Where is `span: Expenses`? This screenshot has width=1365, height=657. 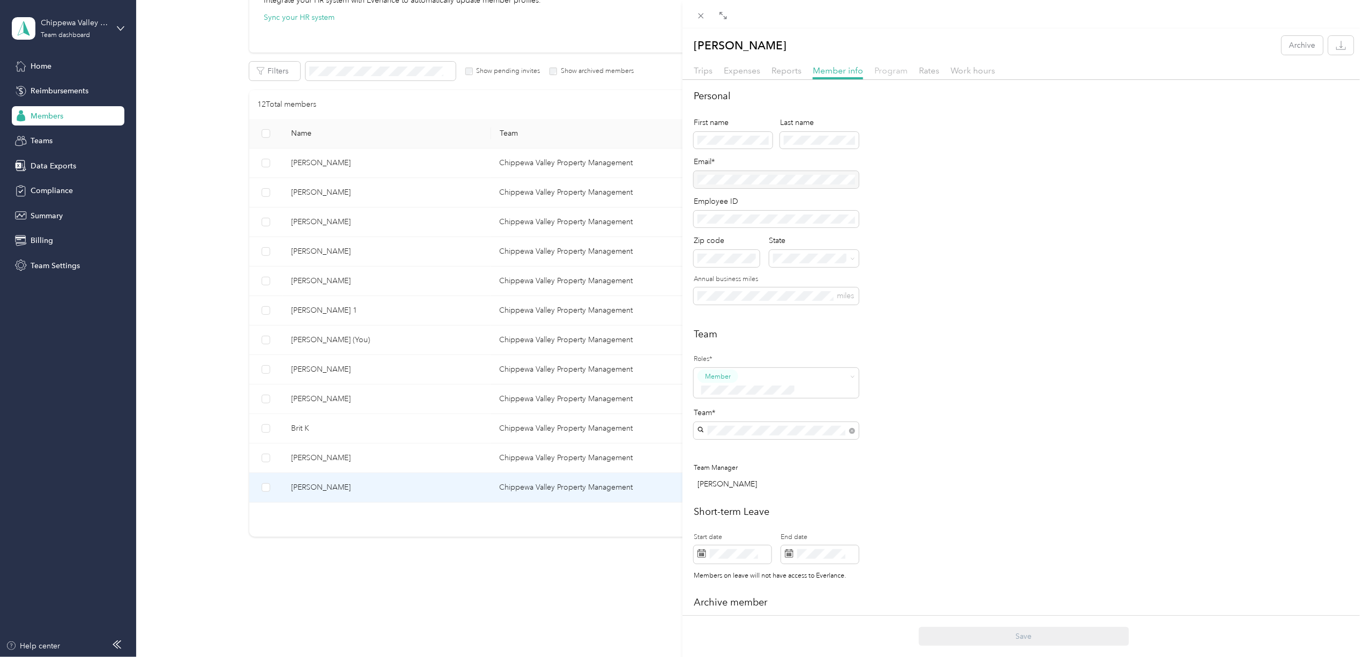
span: Expenses is located at coordinates (742, 70).